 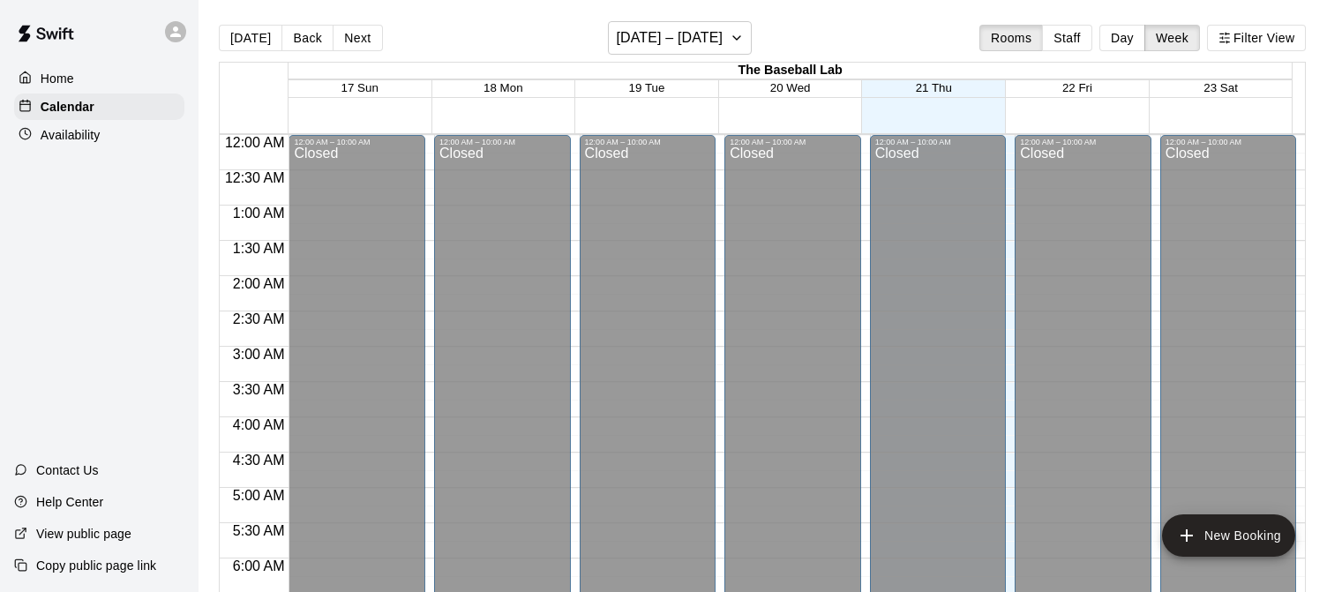 I want to click on span: 19 Tue, so click(x=647, y=87).